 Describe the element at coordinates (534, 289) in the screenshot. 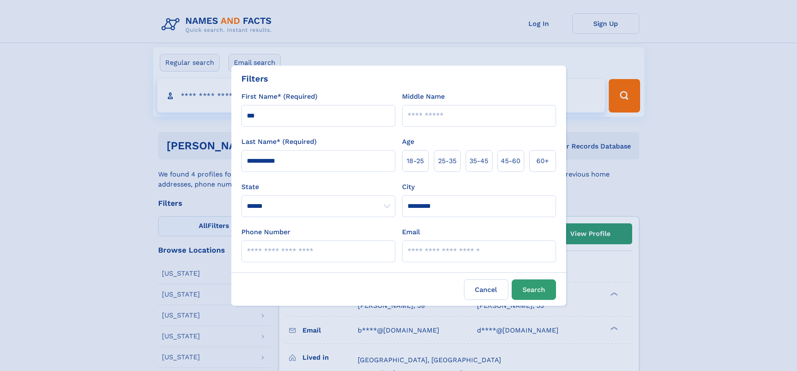

I see `button: Search` at that location.